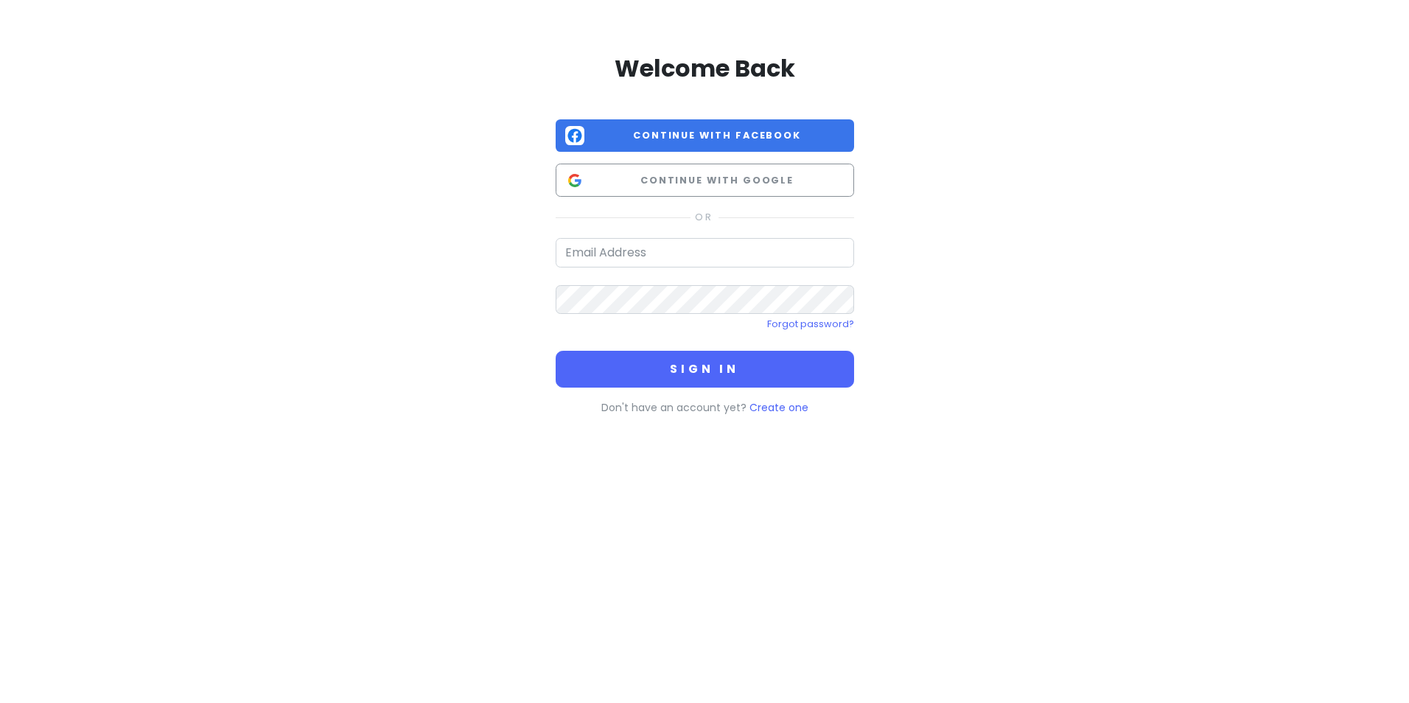 This screenshot has height=703, width=1409. What do you see at coordinates (704, 369) in the screenshot?
I see `button: Sign in` at bounding box center [704, 369].